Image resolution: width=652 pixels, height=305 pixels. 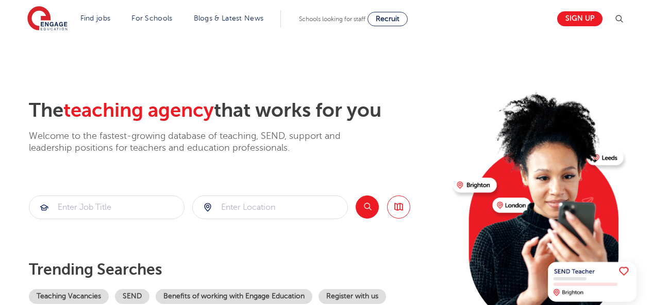 What do you see at coordinates (199, 142) in the screenshot?
I see `p: Welcome to the fastest-growing database of teaching, SEND, support and leadership positions for t...` at bounding box center [199, 142].